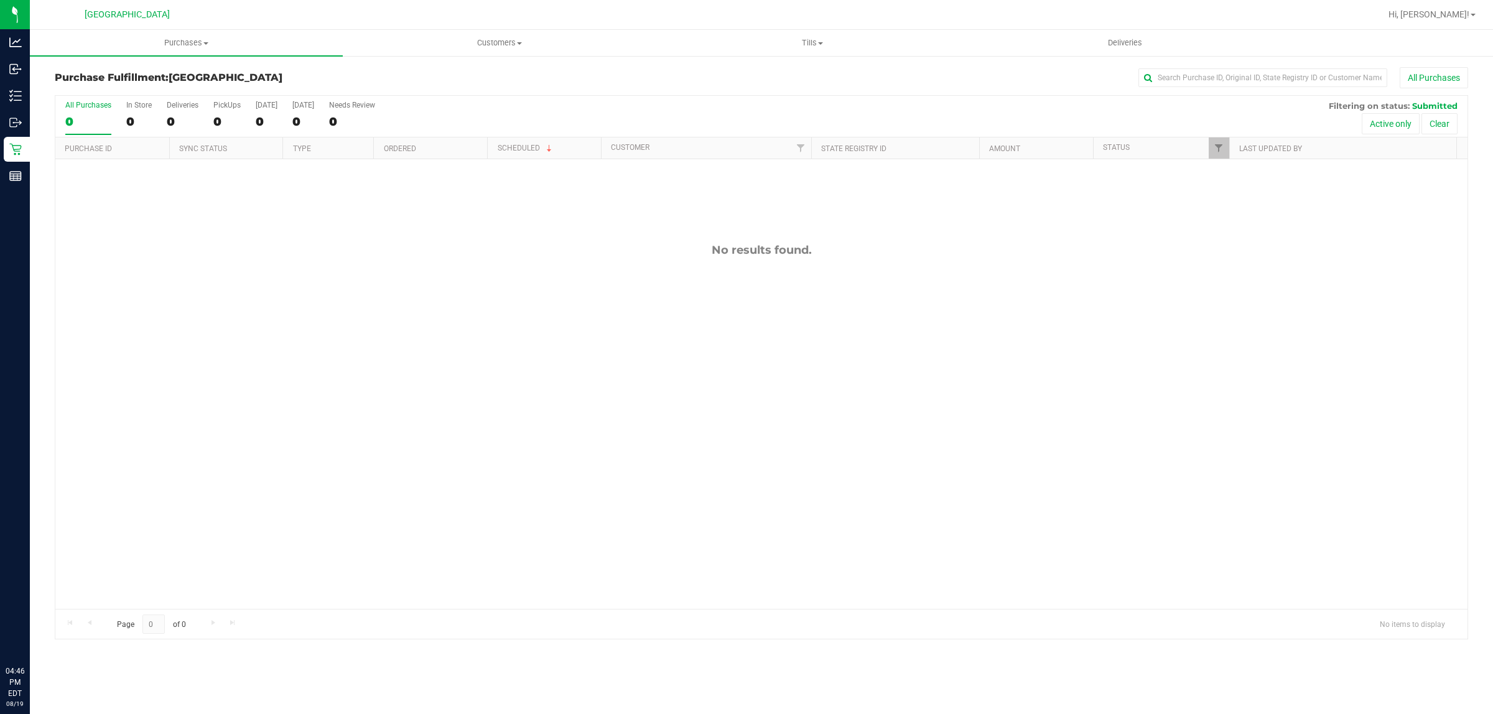 This screenshot has height=714, width=1493. I want to click on span: Submitted, so click(1435, 106).